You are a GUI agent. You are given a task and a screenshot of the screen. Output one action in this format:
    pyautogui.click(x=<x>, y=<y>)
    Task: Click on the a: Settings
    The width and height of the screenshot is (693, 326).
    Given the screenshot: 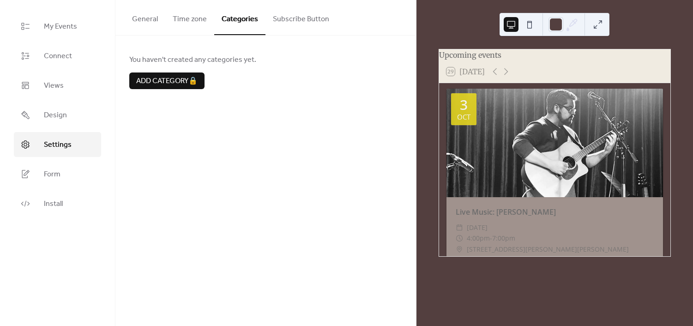 What is the action you would take?
    pyautogui.click(x=57, y=144)
    